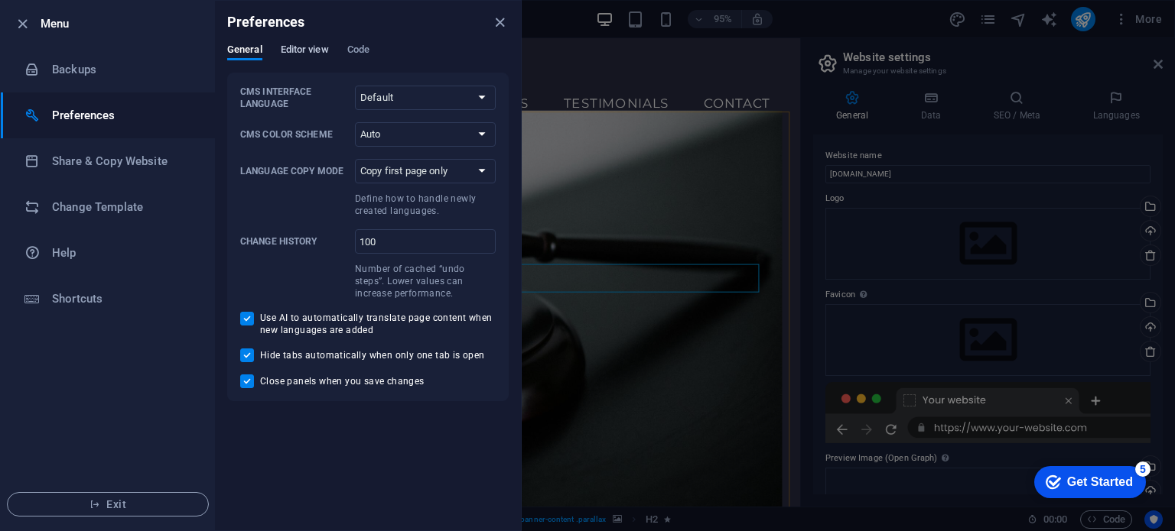 This screenshot has width=1175, height=531. What do you see at coordinates (342, 382) in the screenshot?
I see `span: Close panels when you save changes` at bounding box center [342, 382].